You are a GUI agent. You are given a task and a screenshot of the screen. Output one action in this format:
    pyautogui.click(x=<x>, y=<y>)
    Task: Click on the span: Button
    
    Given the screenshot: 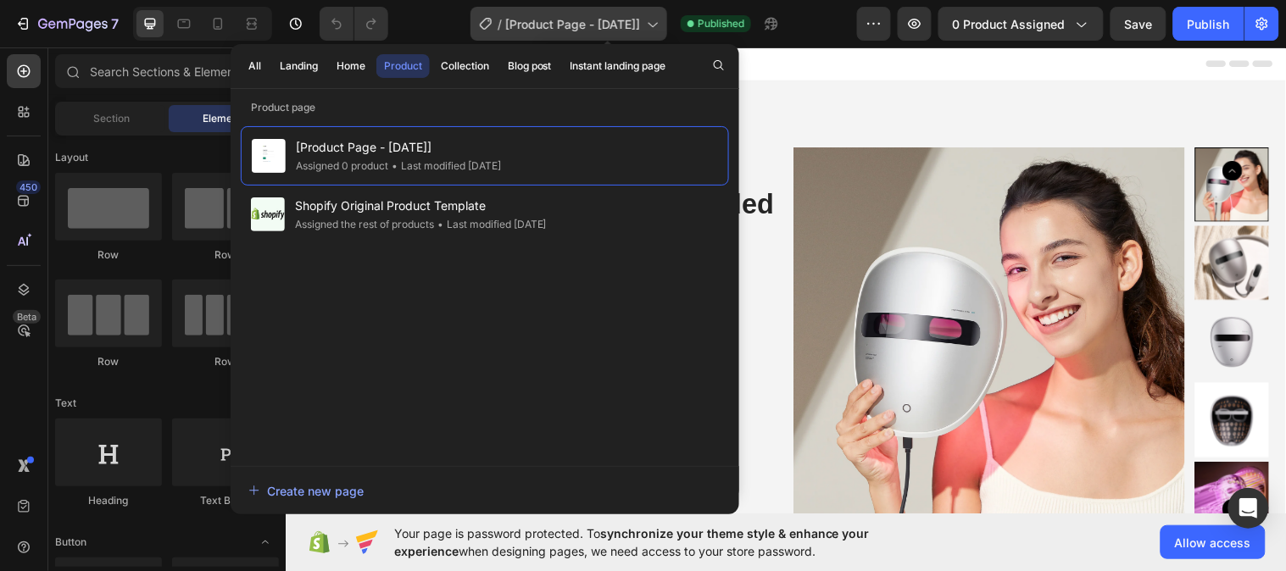 What is the action you would take?
    pyautogui.click(x=70, y=542)
    